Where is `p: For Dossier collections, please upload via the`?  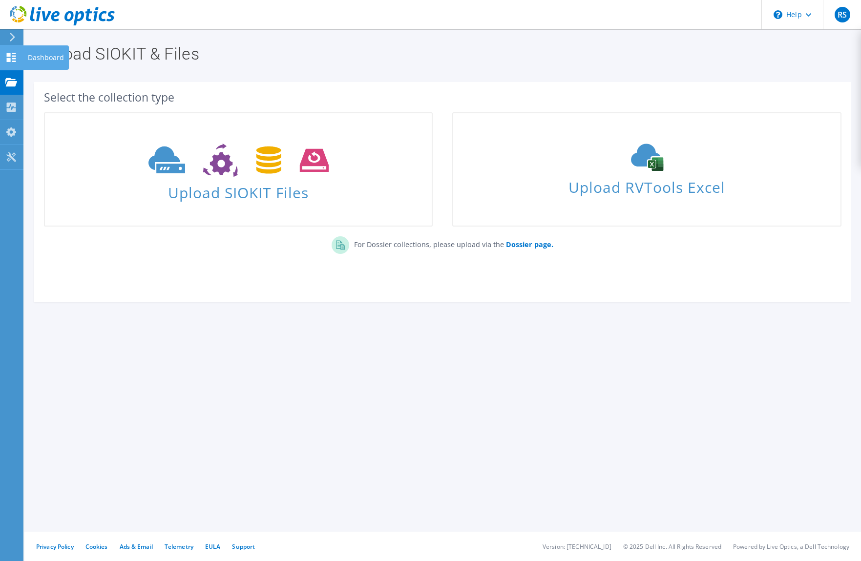 p: For Dossier collections, please upload via the is located at coordinates (451, 243).